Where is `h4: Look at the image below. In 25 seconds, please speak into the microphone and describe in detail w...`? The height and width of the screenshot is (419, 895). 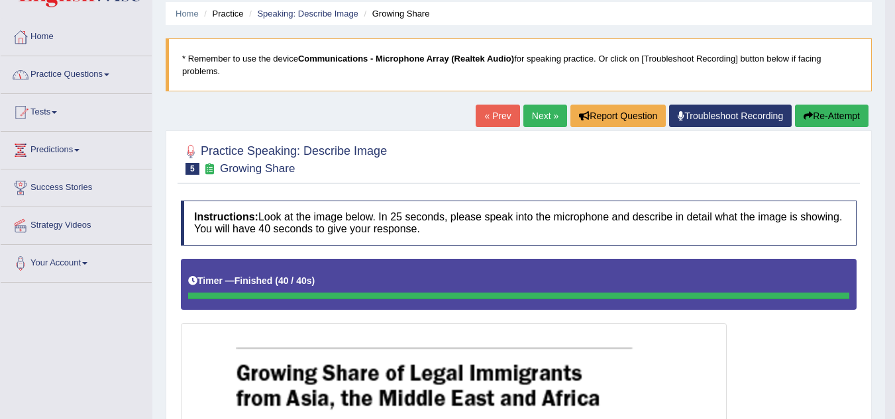
h4: Look at the image below. In 25 seconds, please speak into the microphone and describe in detail w... is located at coordinates (519, 223).